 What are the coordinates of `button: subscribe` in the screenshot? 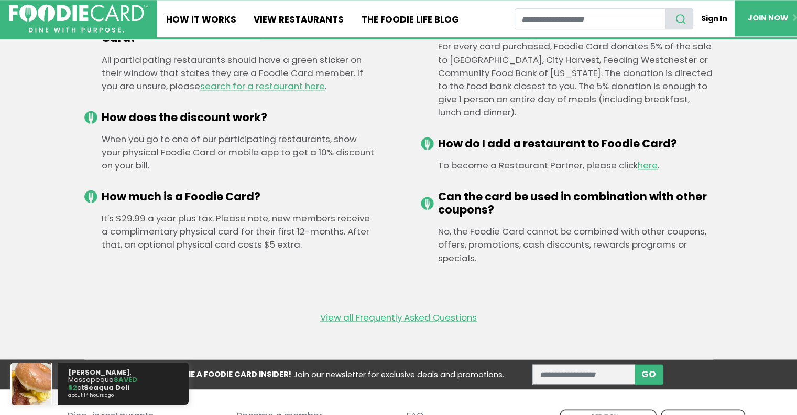 It's located at (649, 374).